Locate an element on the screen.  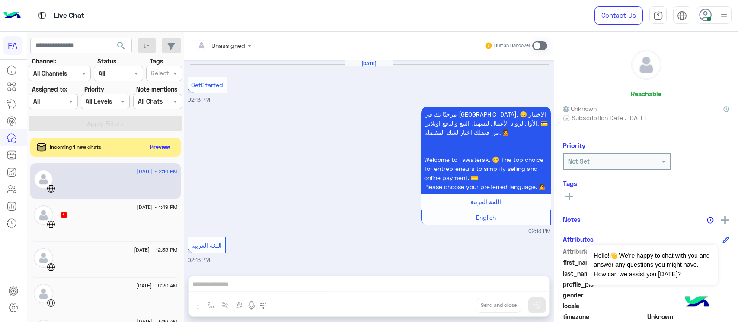
span: last_name is located at coordinates (604, 274).